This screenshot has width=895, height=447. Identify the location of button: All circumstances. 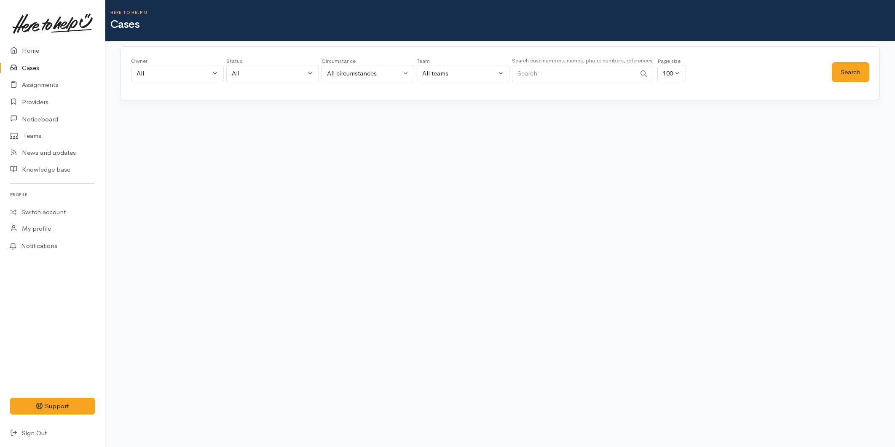
(368, 73).